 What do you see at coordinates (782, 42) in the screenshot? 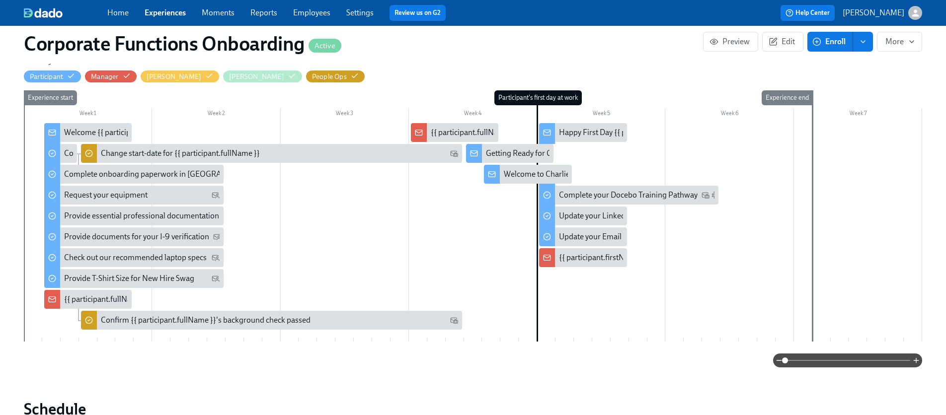
I see `span: Edit` at bounding box center [782, 42].